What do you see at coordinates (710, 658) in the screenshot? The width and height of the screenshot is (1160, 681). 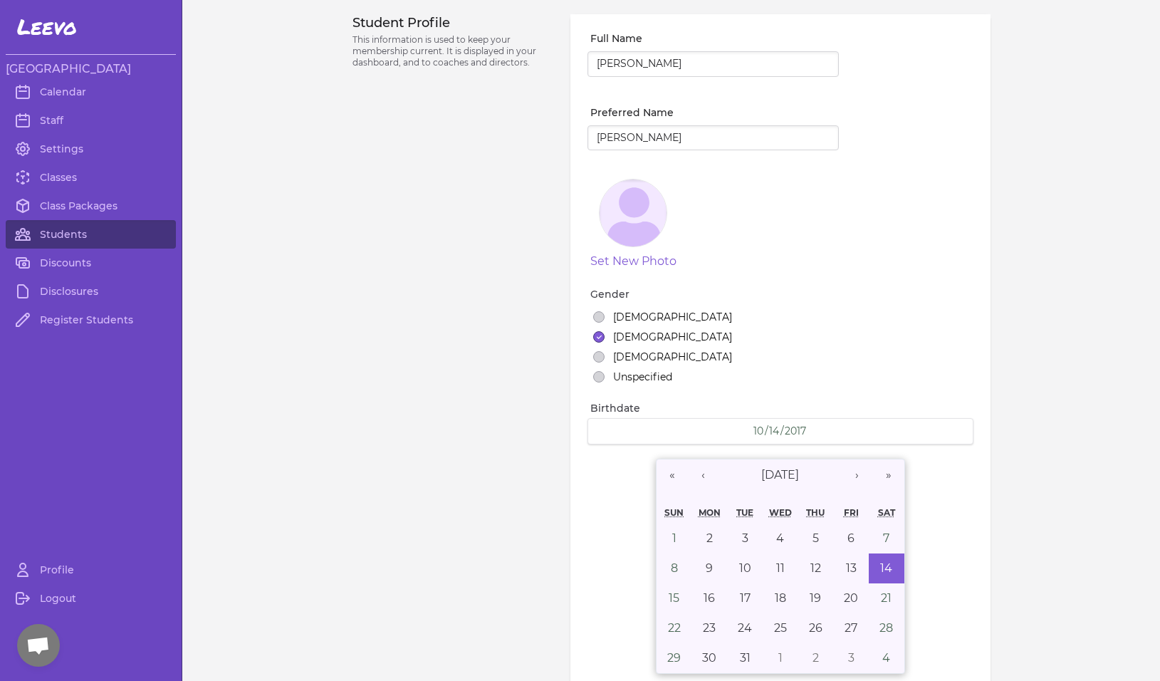 I see `button: October 30, 2017` at bounding box center [710, 658].